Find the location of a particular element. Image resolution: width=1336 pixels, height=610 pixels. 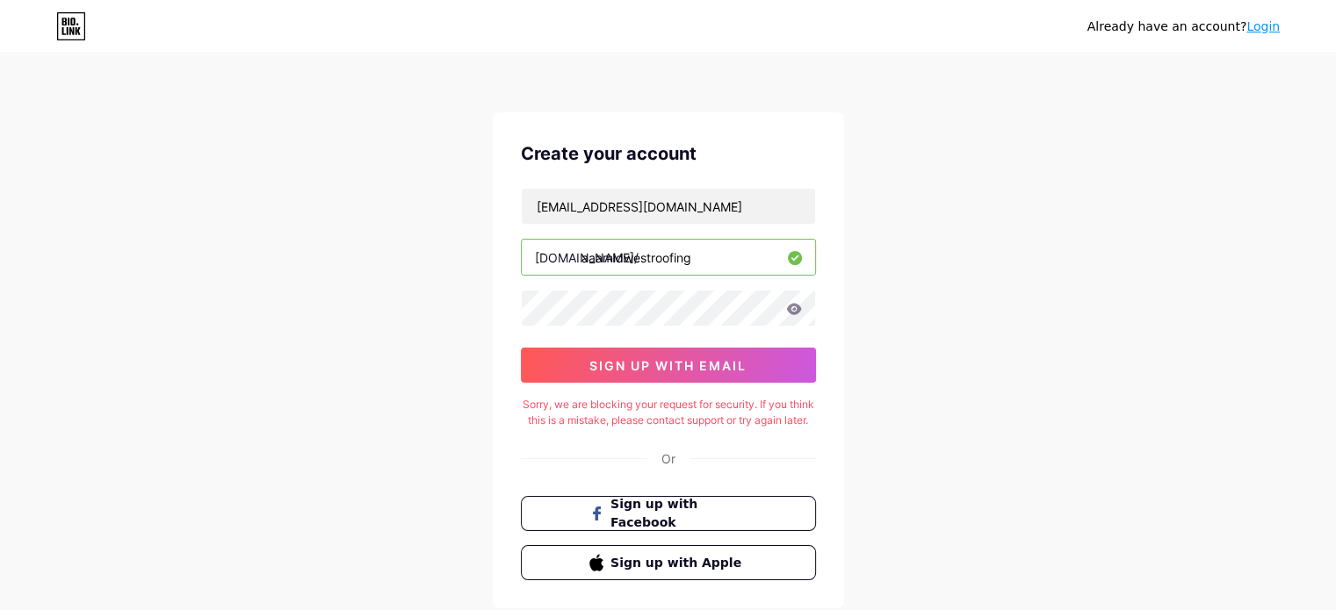

input: username is located at coordinates (668, 257).